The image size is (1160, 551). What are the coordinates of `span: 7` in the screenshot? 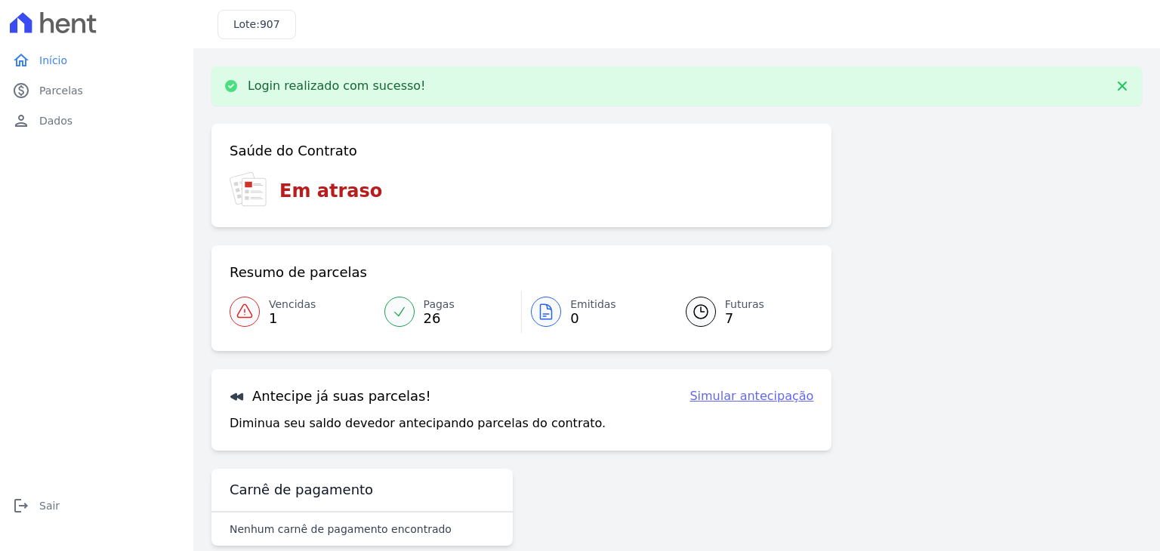 It's located at (745, 319).